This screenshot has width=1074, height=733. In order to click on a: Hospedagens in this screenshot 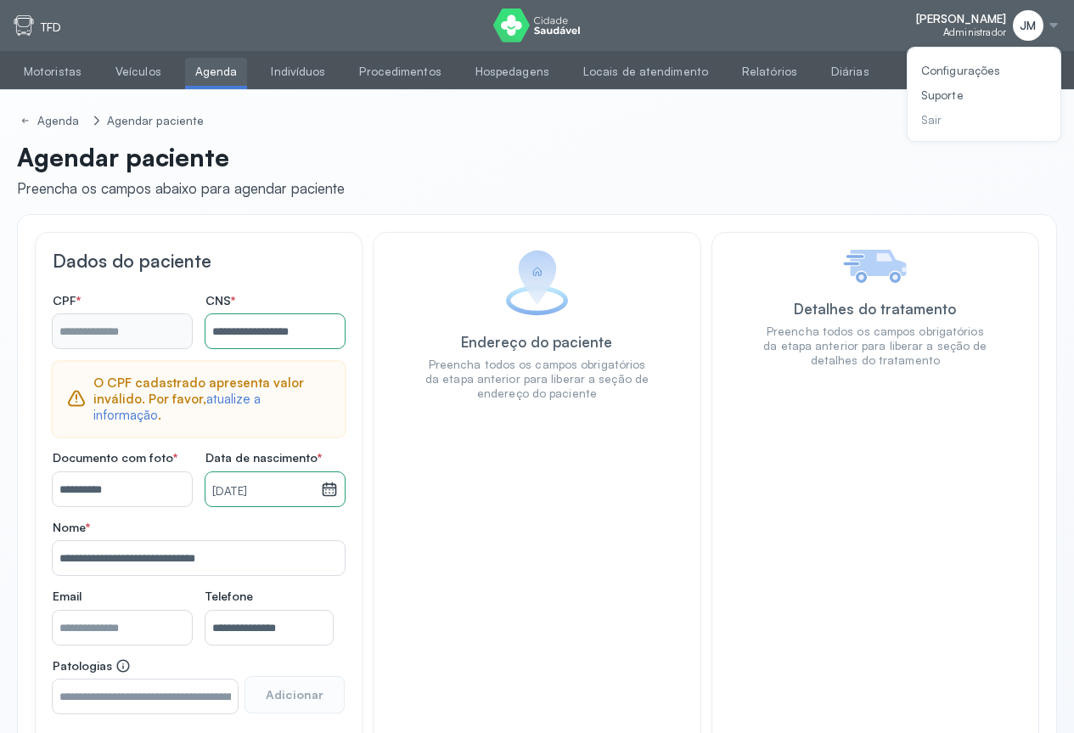, I will do `click(512, 71)`.